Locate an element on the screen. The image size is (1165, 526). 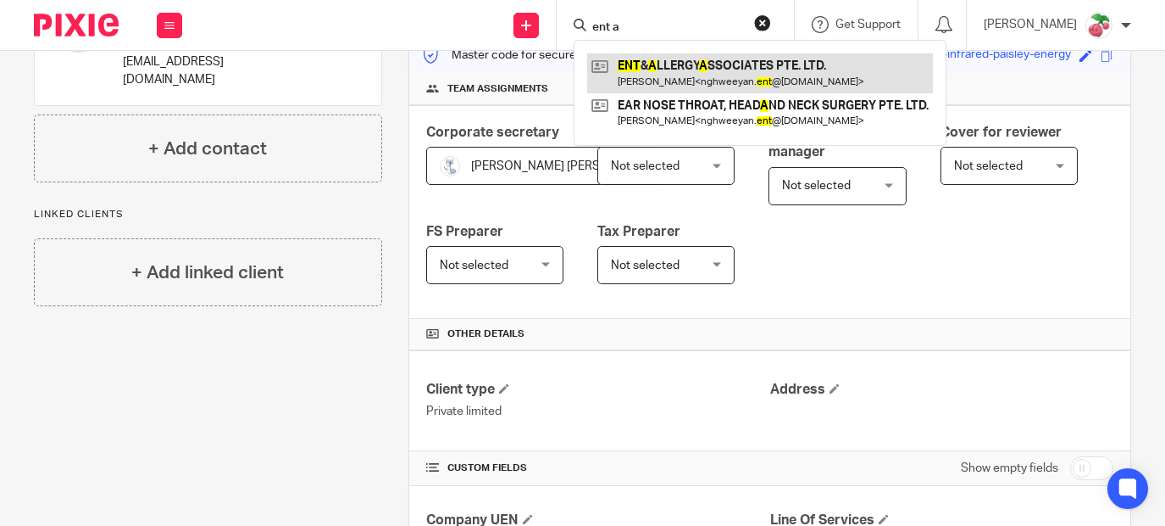
span: Team assignments is located at coordinates (498, 89).